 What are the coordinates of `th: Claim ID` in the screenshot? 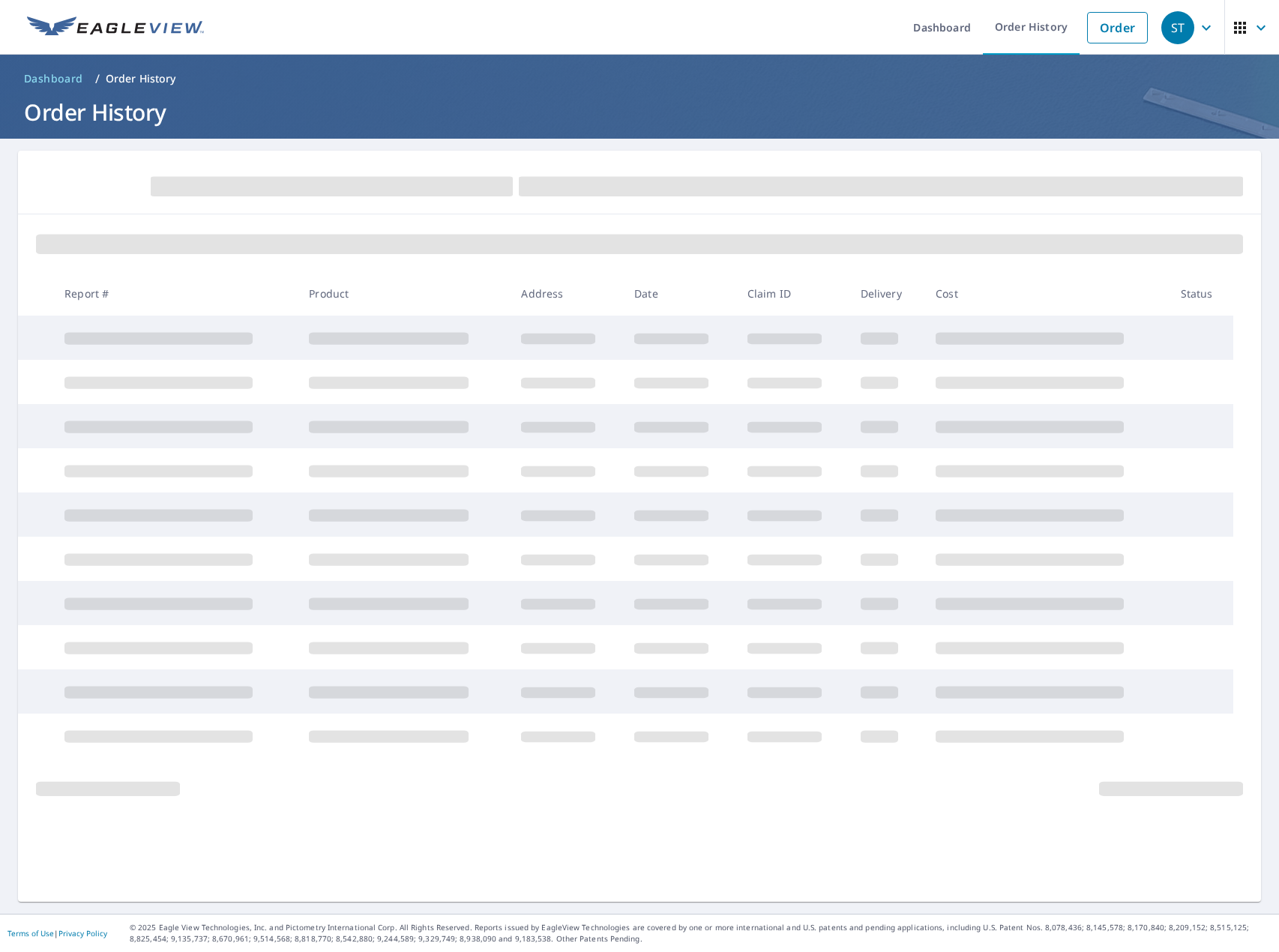 It's located at (792, 293).